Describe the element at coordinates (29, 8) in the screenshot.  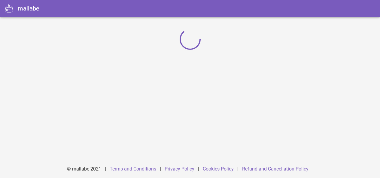
I see `div: mallabe` at that location.